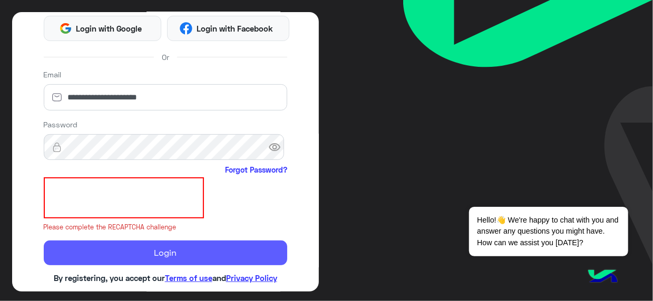  What do you see at coordinates (221, 296) in the screenshot?
I see `a: Sign Up` at bounding box center [221, 296].